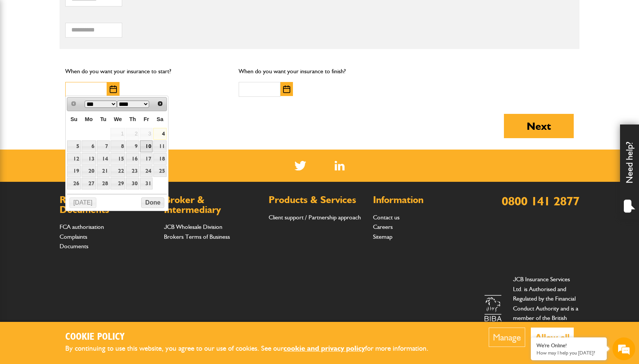 The height and width of the screenshot is (364, 639). Describe the element at coordinates (83, 47) in the screenshot. I see `div: Chat with us now` at that location.